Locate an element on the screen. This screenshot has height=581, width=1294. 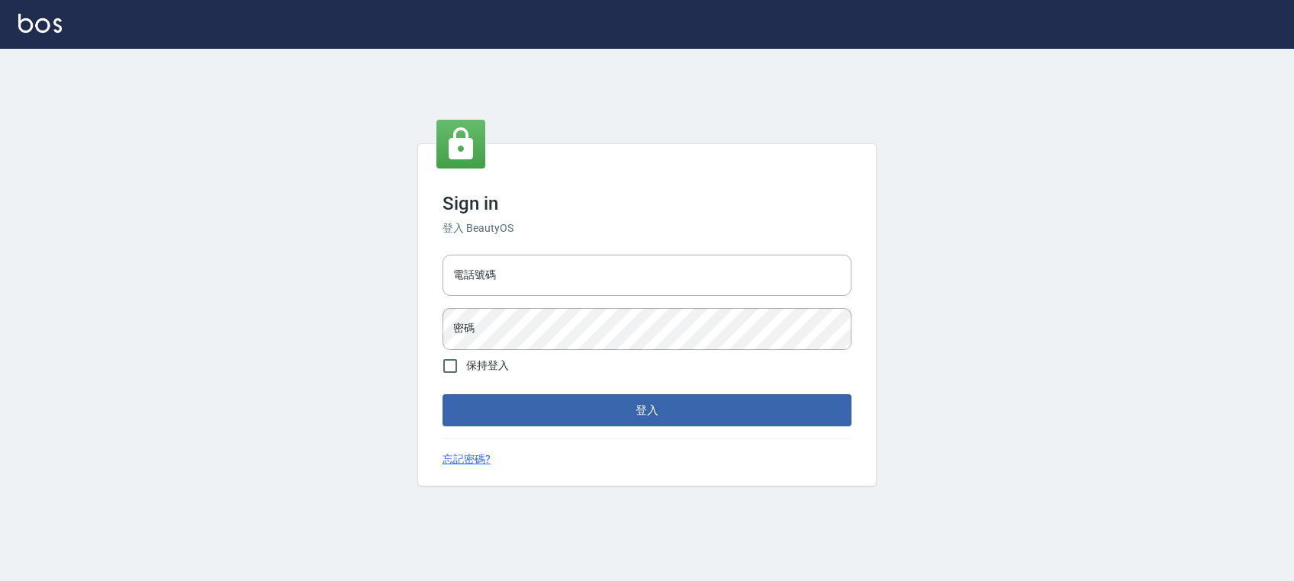
h3: Sign in is located at coordinates (647, 204).